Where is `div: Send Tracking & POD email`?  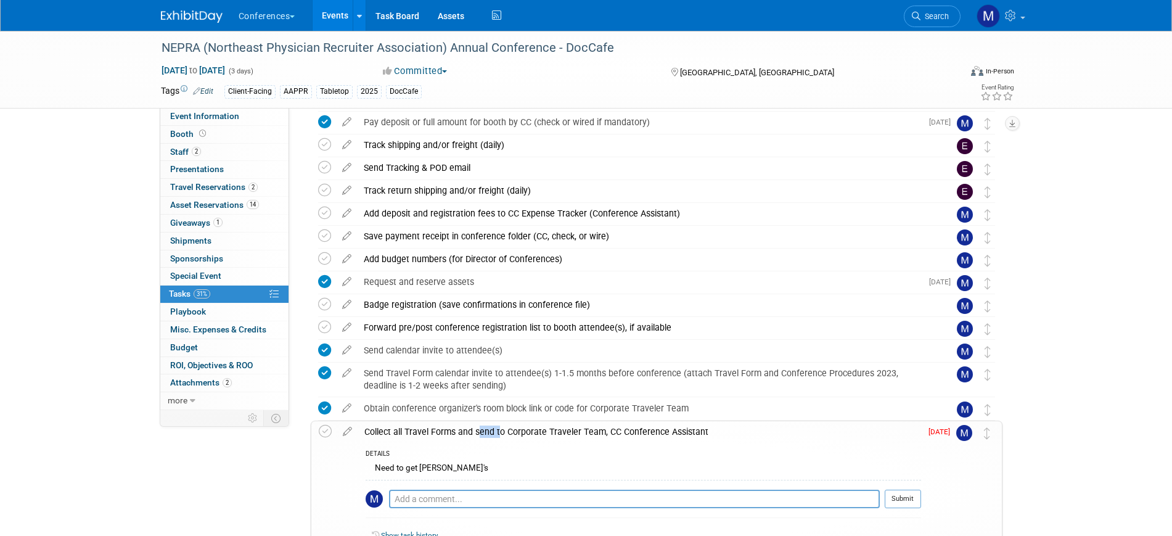
div: Send Tracking & POD email is located at coordinates (645, 168).